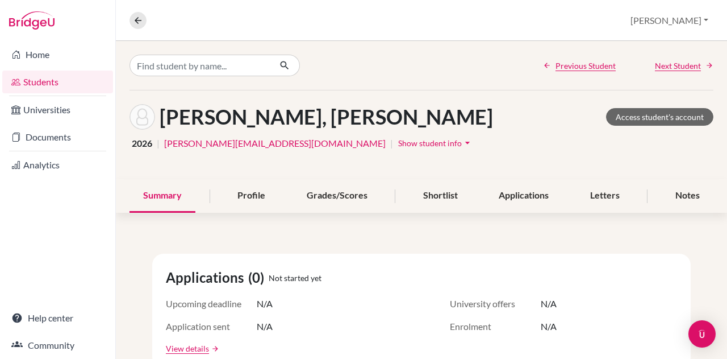 The image size is (727, 359). What do you see at coordinates (251, 195) in the screenshot?
I see `div: Profile` at bounding box center [251, 195].